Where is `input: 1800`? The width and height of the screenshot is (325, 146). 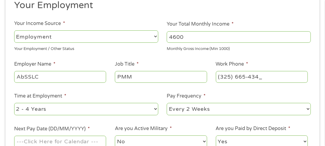 input: 1800 is located at coordinates (239, 37).